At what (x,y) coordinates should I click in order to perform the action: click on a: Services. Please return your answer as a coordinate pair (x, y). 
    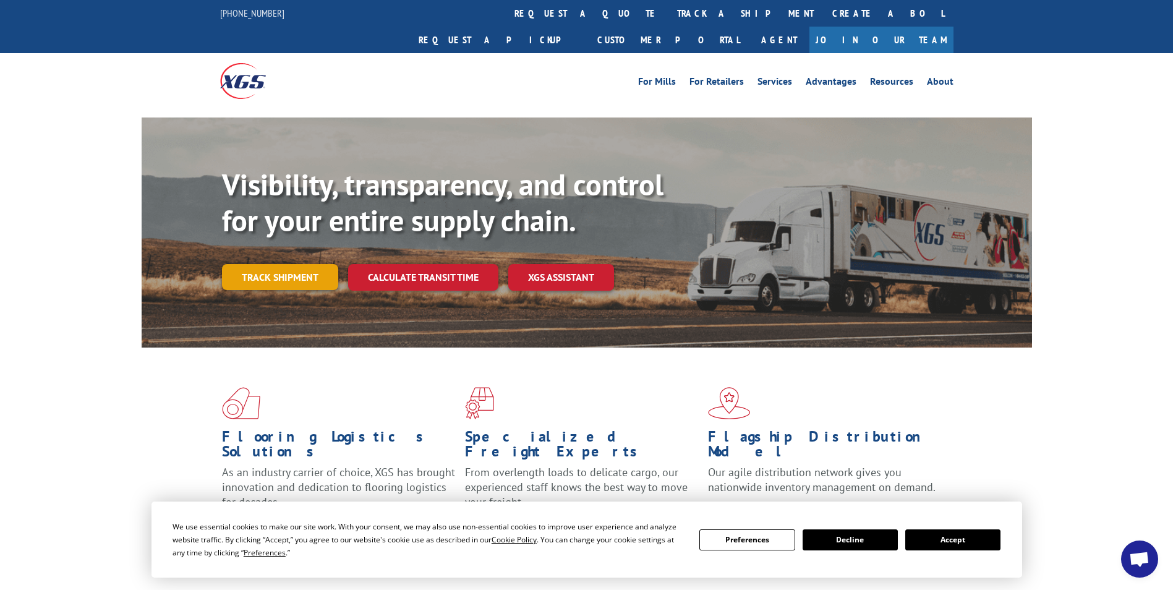
    Looking at the image, I should click on (775, 83).